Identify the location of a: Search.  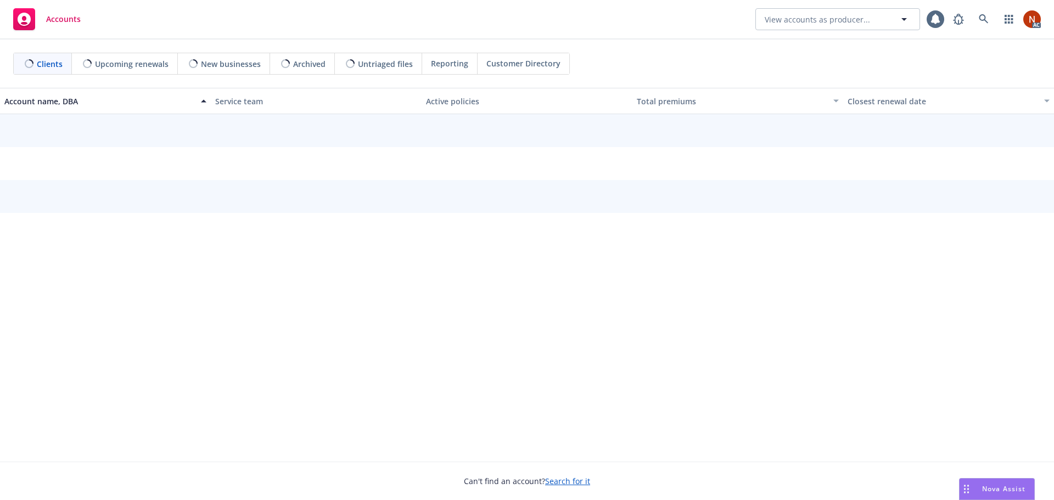
(984, 19).